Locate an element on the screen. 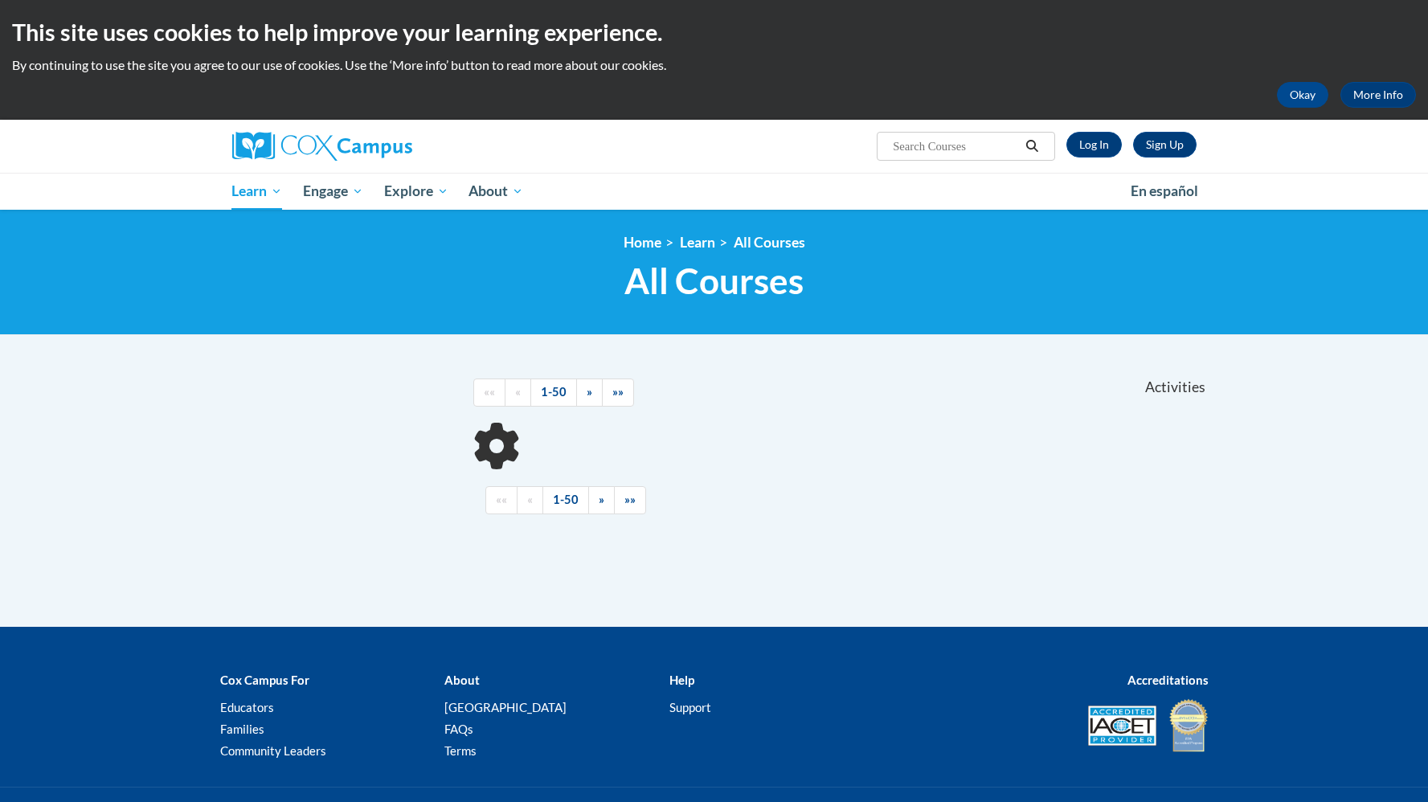  div: Main menu is located at coordinates (714, 191).